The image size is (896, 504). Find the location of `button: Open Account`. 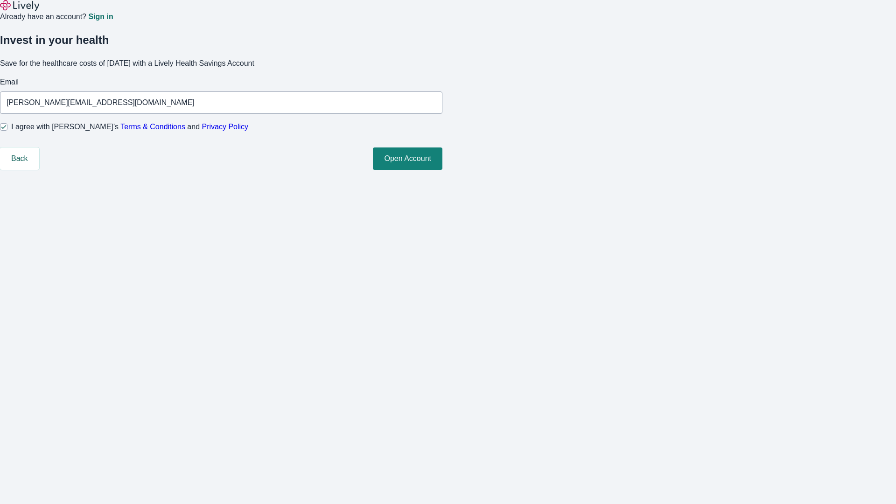

button: Open Account is located at coordinates (407, 159).